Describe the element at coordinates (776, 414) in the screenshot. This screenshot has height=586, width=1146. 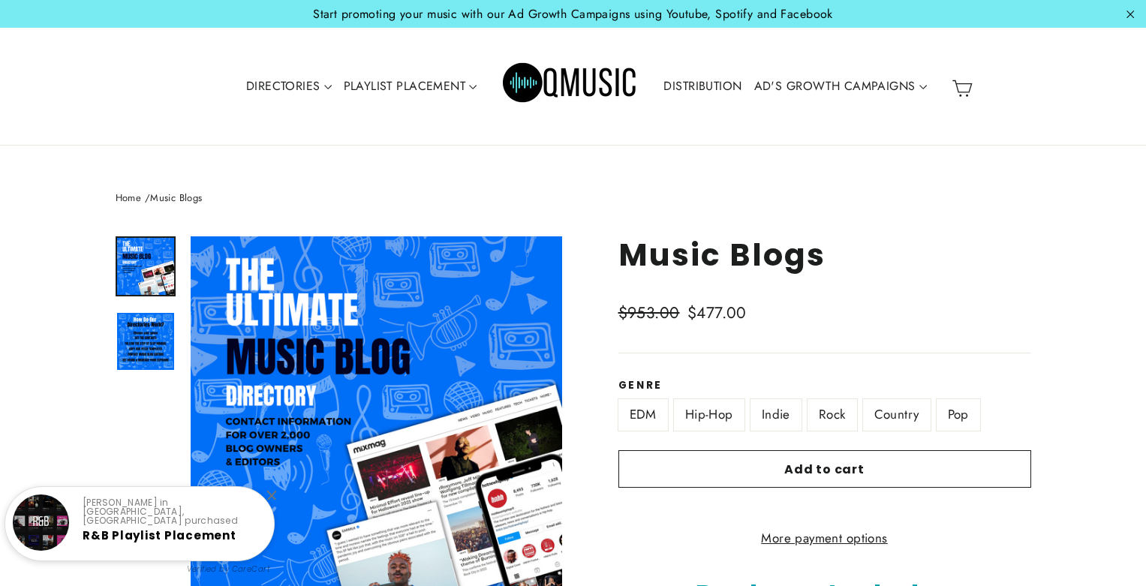
I see `label: Indie` at that location.